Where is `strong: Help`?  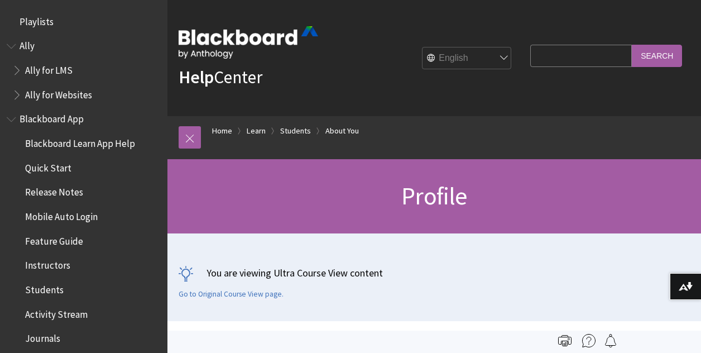 strong: Help is located at coordinates (196, 77).